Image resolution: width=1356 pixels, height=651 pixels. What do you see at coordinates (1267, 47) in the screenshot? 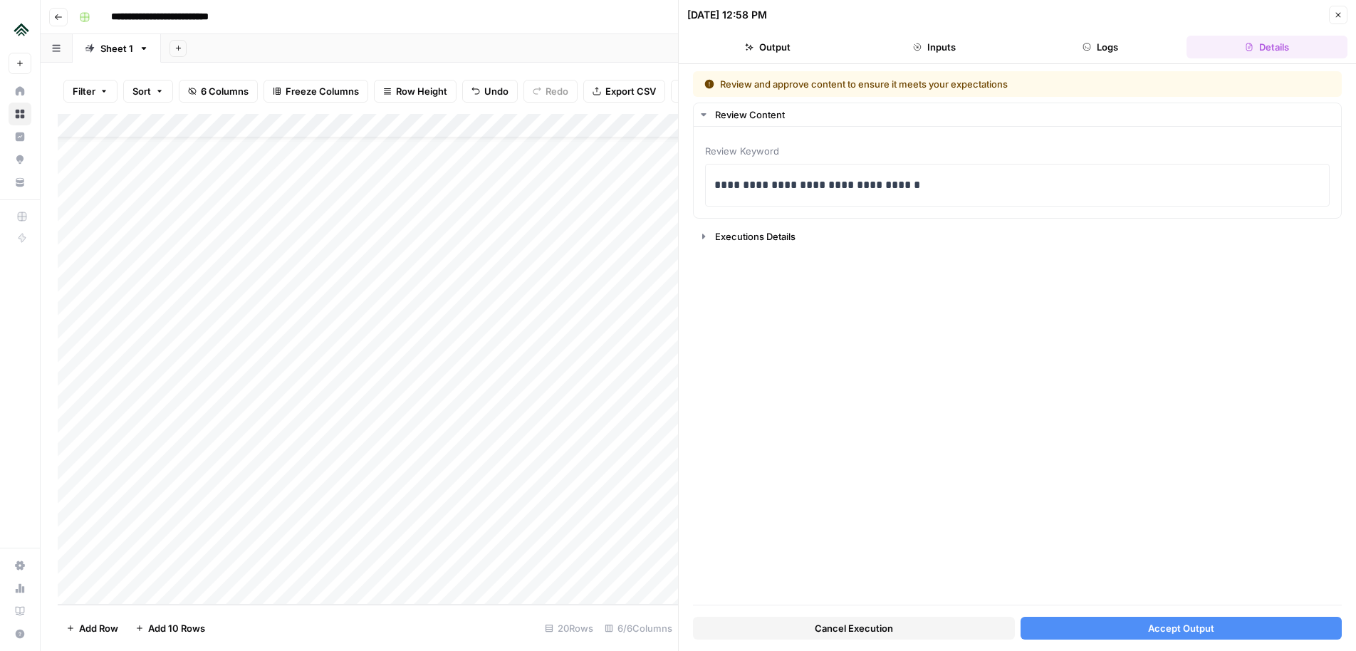
I see `button: Details` at bounding box center [1267, 47].